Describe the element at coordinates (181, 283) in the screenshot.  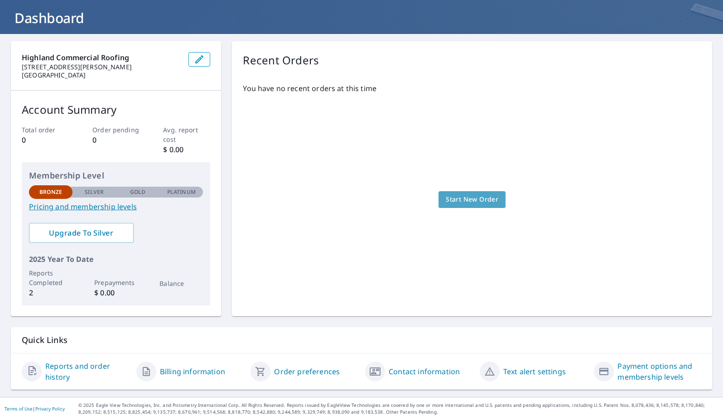
I see `p: Balance` at that location.